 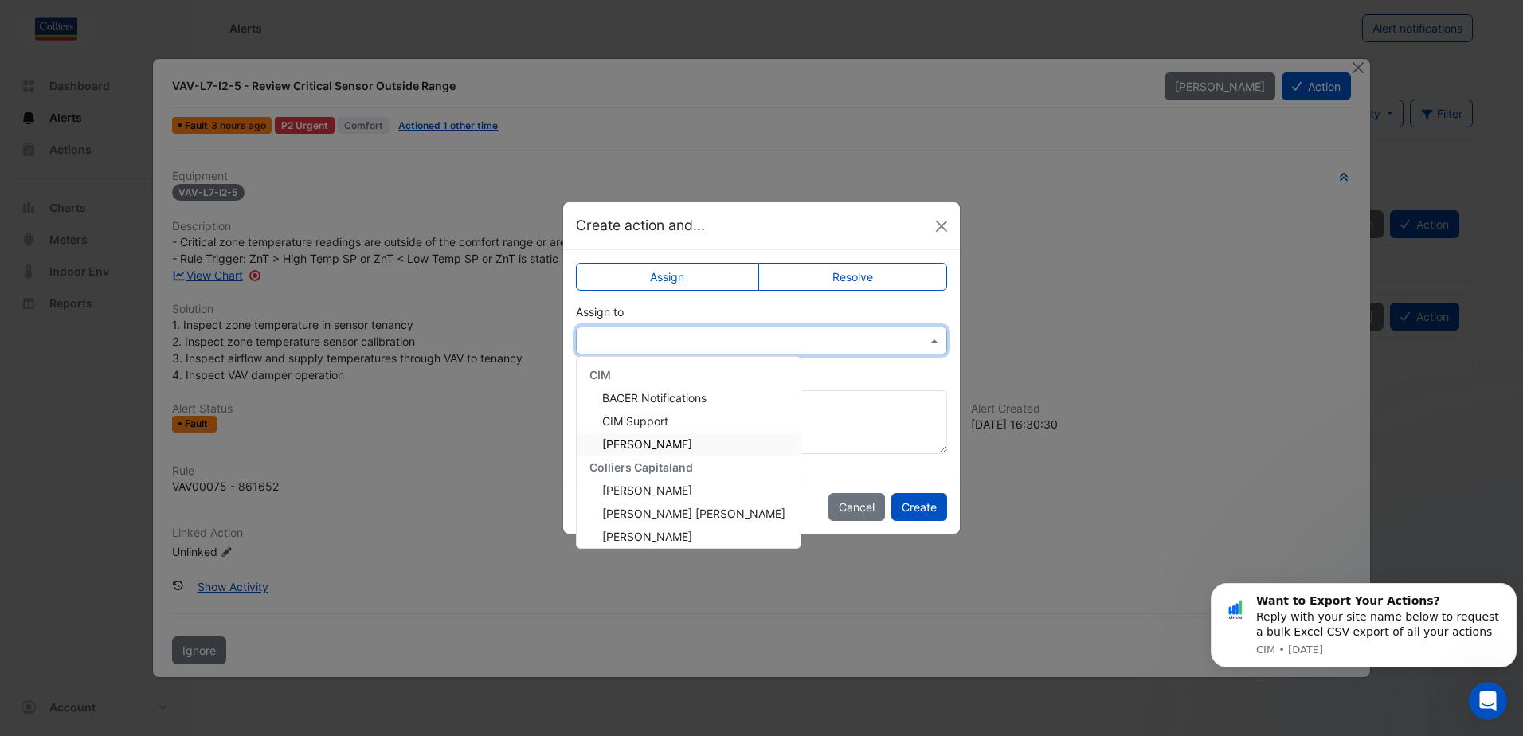 What do you see at coordinates (635, 421) in the screenshot?
I see `span: CIM Support` at bounding box center [635, 421].